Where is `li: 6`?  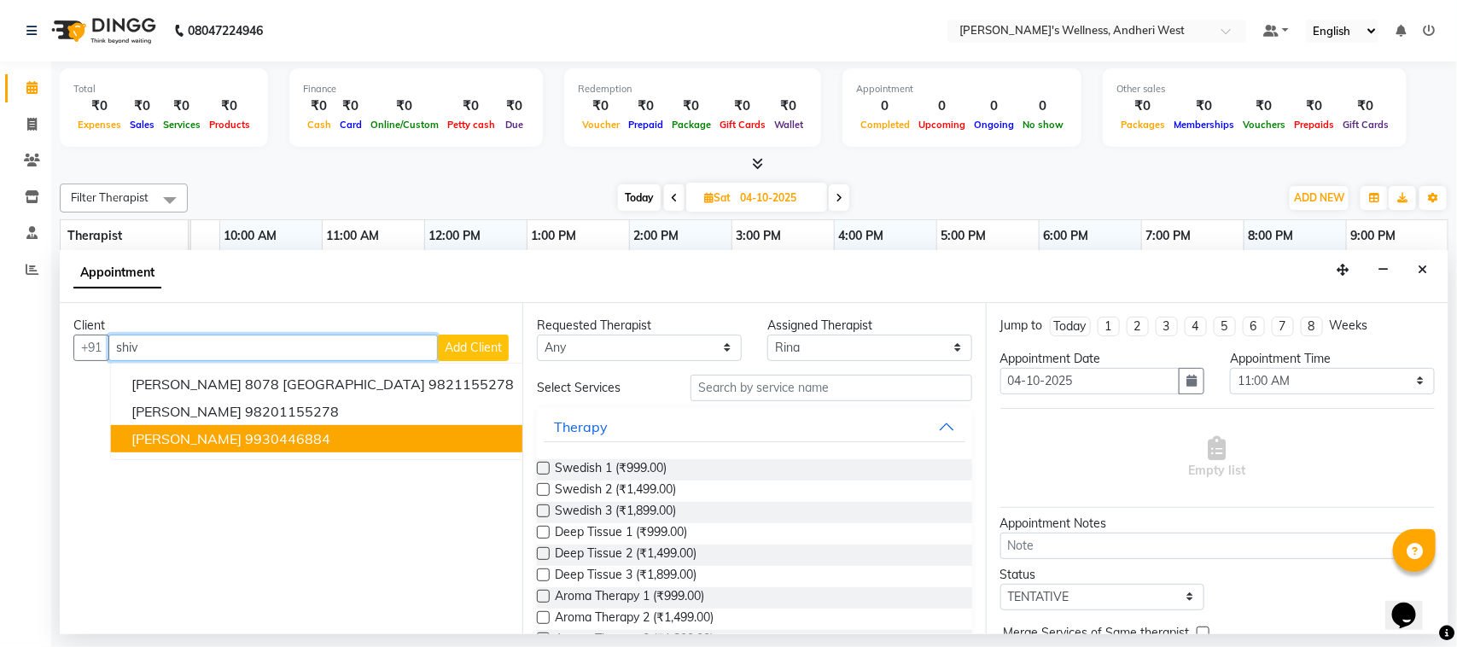
li: 6 is located at coordinates (1254, 326).